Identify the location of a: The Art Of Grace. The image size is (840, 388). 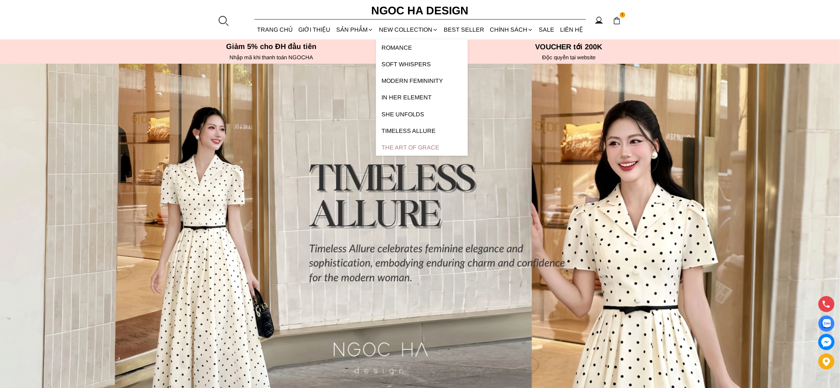
(422, 147).